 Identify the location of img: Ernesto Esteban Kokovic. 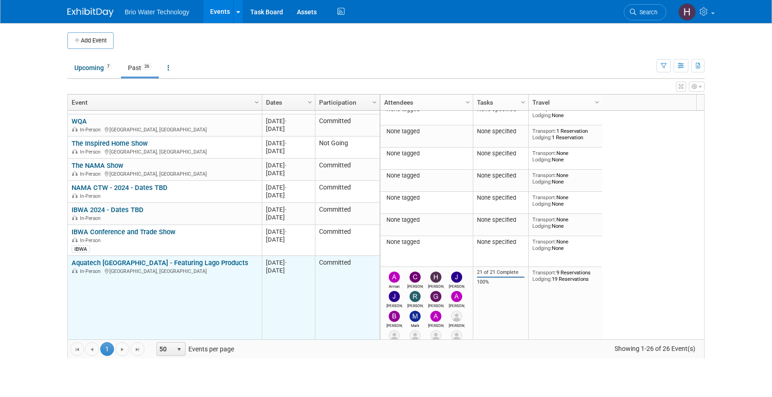
(457, 317).